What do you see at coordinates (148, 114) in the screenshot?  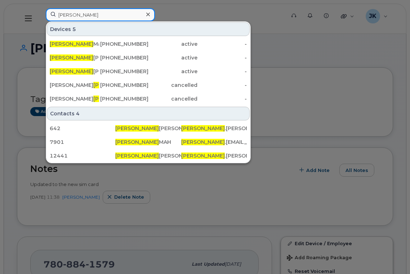 I see `div: Contacts` at bounding box center [148, 114].